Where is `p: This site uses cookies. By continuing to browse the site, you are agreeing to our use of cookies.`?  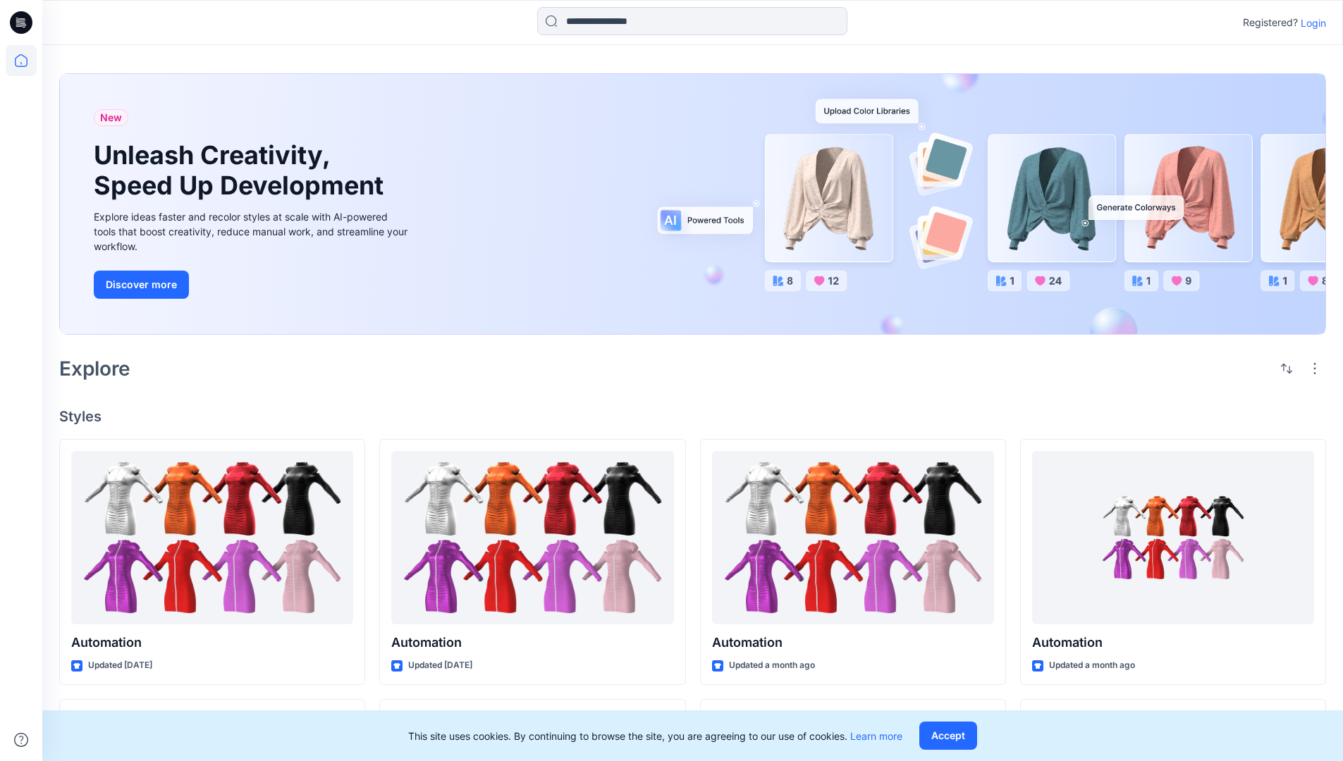 p: This site uses cookies. By continuing to browse the site, you are agreeing to our use of cookies. is located at coordinates (655, 736).